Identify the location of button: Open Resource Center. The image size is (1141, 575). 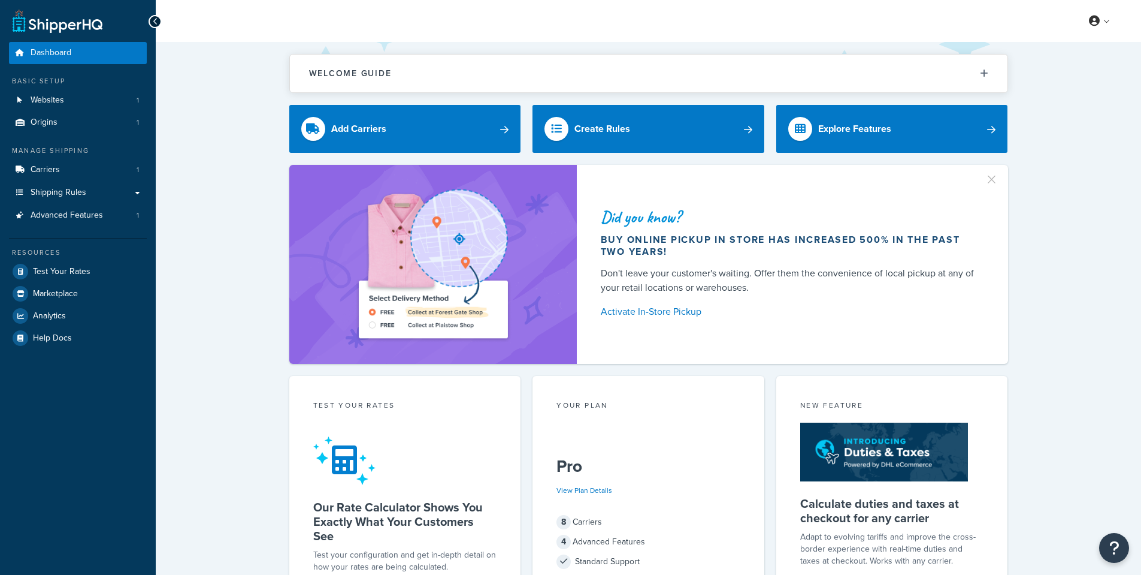
(1115, 548).